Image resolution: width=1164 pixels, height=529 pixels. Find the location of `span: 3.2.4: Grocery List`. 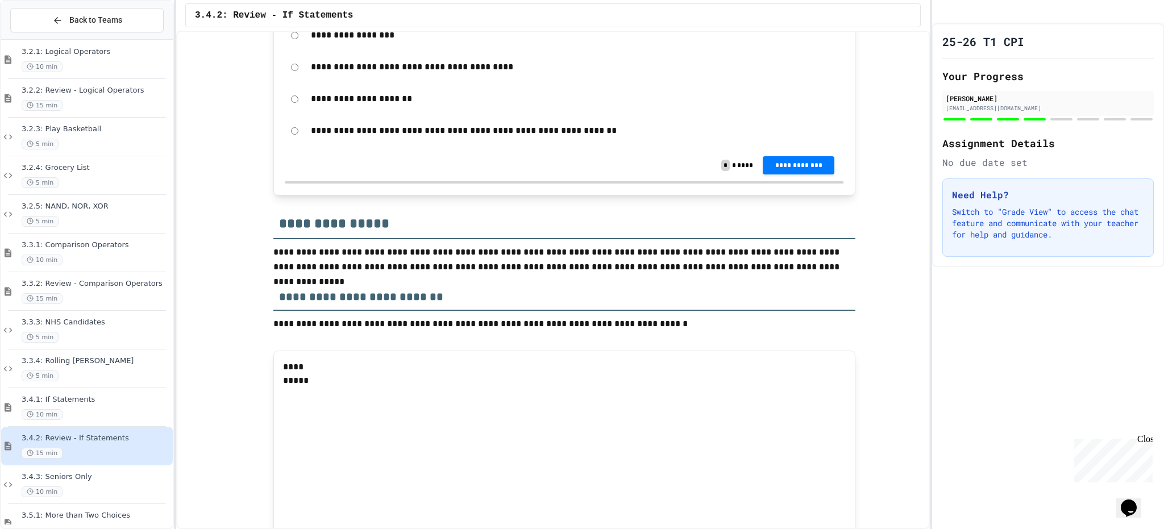

span: 3.2.4: Grocery List is located at coordinates (96, 168).